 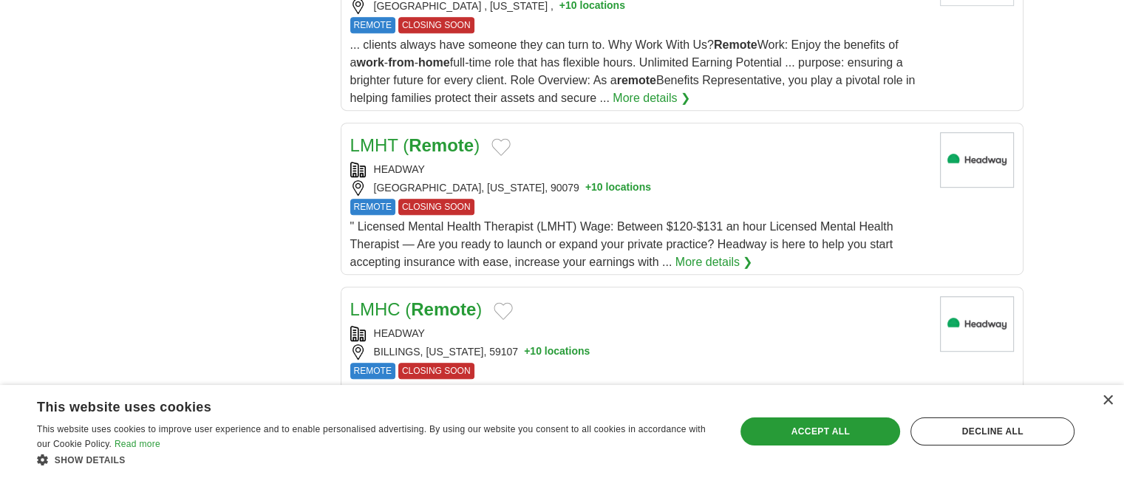 I want to click on a: LMHC (Remote), so click(x=416, y=309).